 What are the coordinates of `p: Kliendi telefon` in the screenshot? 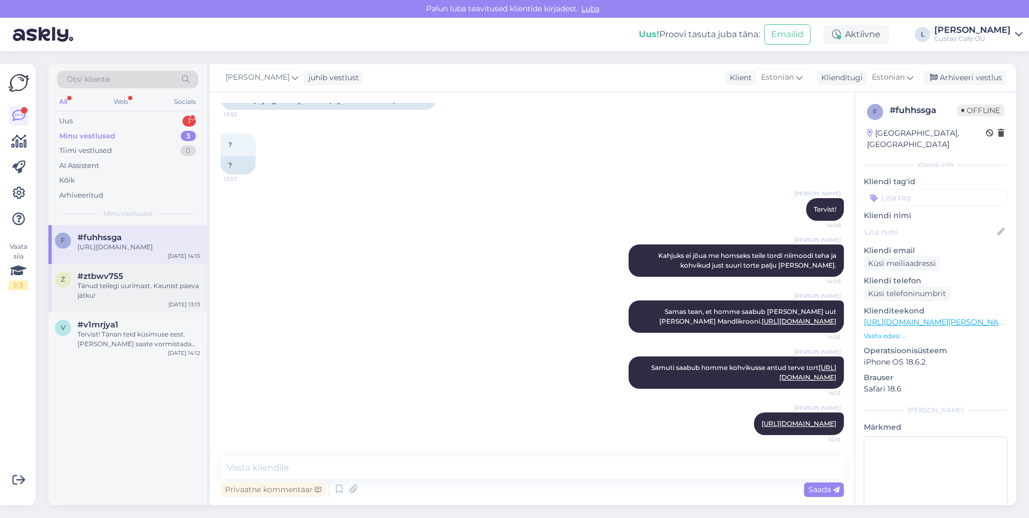 It's located at (935, 280).